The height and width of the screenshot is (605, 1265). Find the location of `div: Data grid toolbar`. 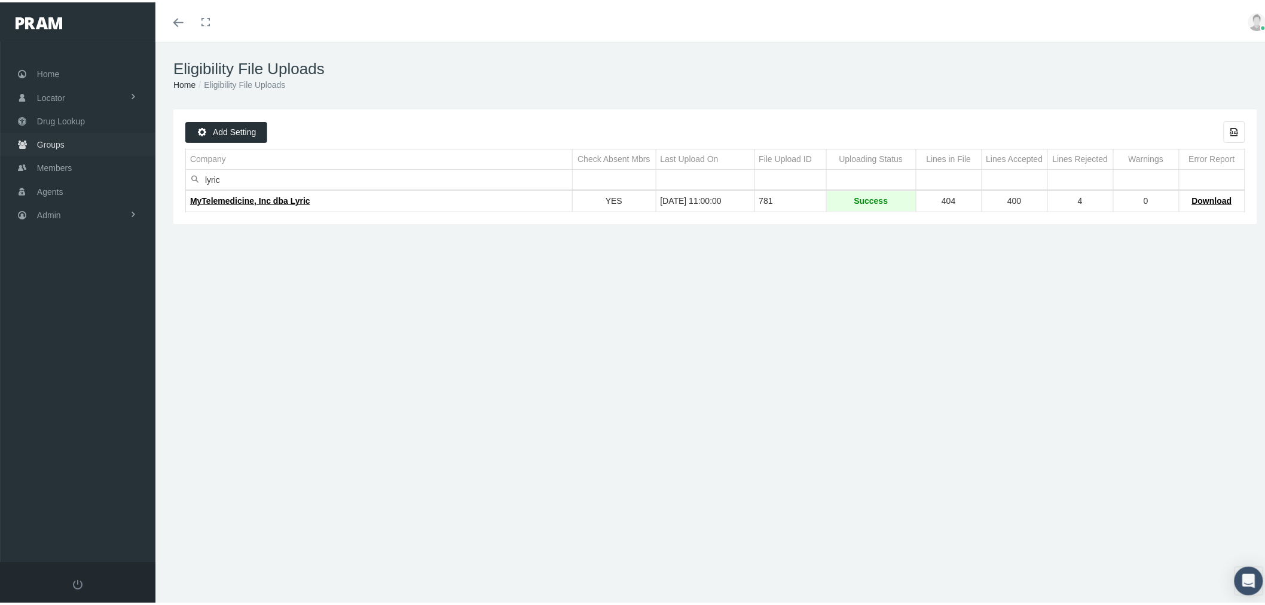

div: Data grid toolbar is located at coordinates (715, 130).